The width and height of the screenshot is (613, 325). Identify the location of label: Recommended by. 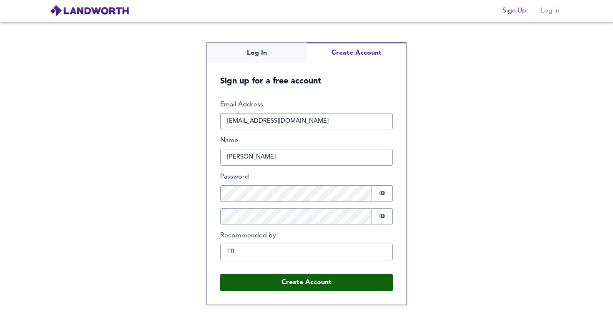
(307, 236).